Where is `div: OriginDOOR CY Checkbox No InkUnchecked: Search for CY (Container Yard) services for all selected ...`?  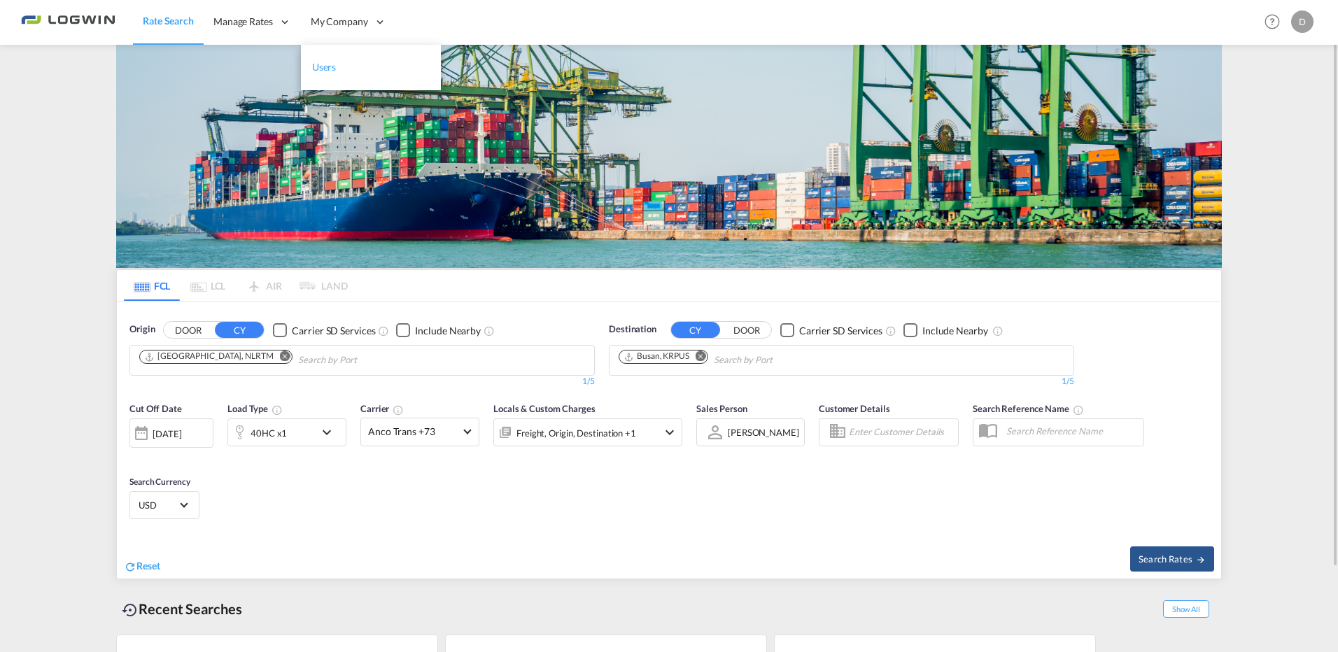 div: OriginDOOR CY Checkbox No InkUnchecked: Search for CY (Container Yard) services for all selected ... is located at coordinates (669, 439).